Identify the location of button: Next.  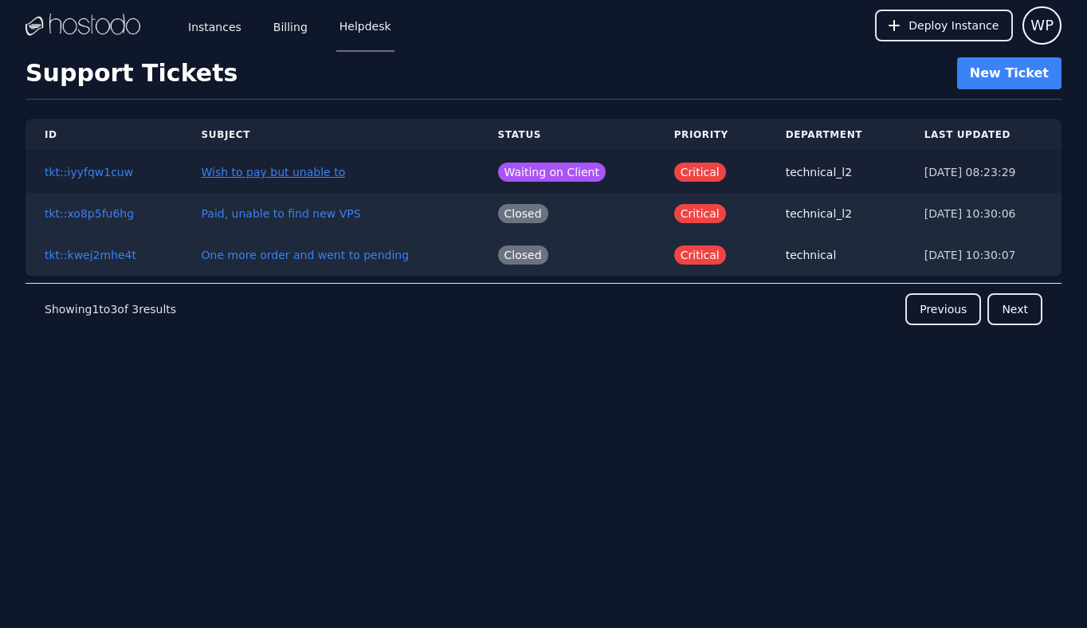
(1015, 309).